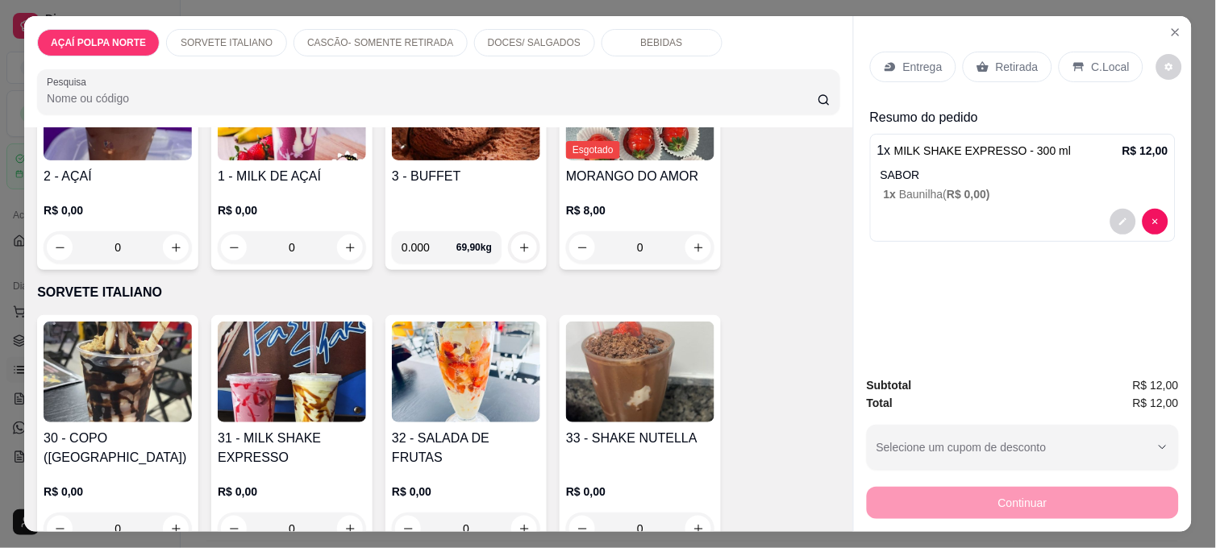 This screenshot has height=548, width=1216. Describe the element at coordinates (1026, 194) in the screenshot. I see `p: Baunilha (` at that location.